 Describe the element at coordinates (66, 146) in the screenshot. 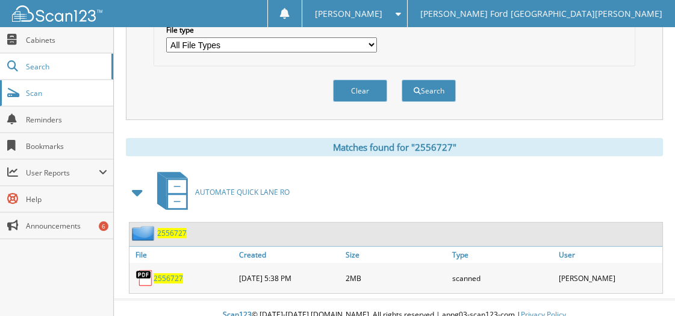

I see `span: Bookmarks` at that location.